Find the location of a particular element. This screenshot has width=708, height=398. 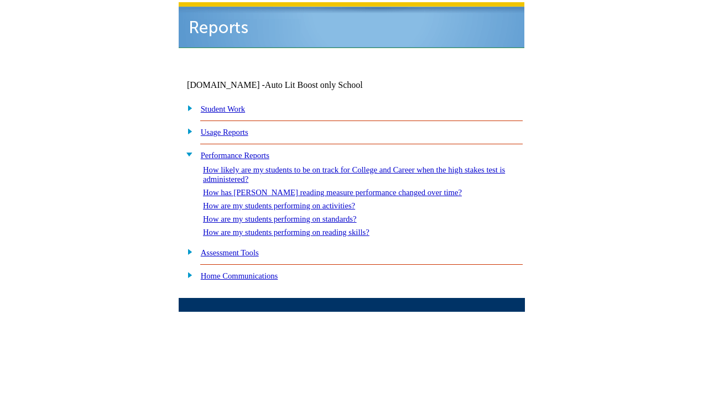

a: Student Work is located at coordinates (223, 109).